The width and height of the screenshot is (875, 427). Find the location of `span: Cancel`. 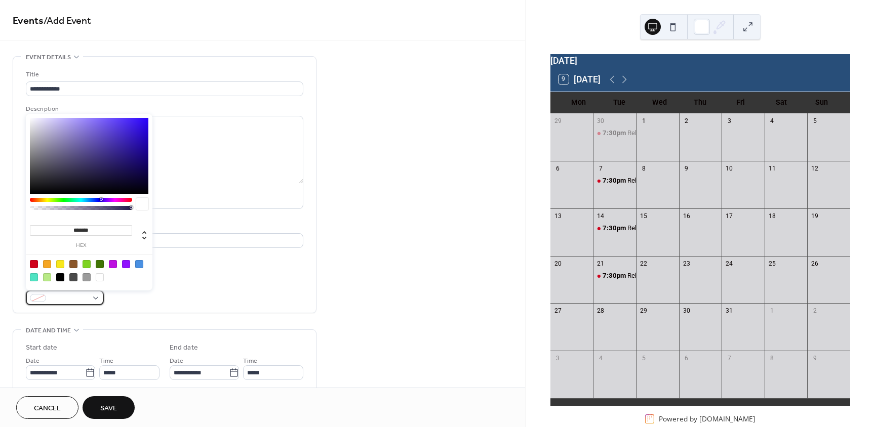

span: Cancel is located at coordinates (47, 409).